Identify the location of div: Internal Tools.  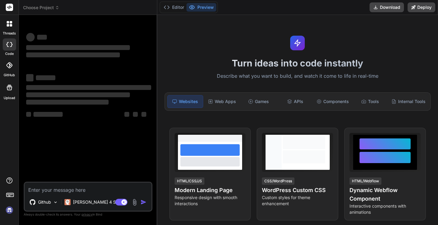
(409, 101).